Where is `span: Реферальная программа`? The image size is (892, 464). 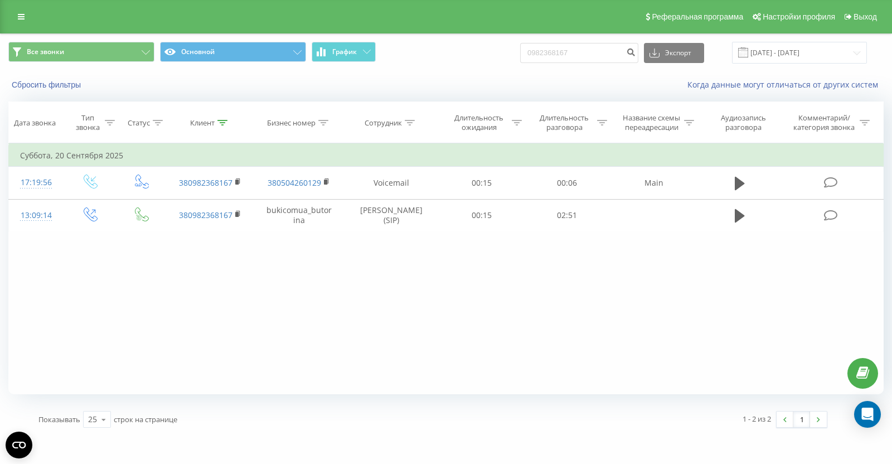
span: Реферальная программа is located at coordinates (697, 17).